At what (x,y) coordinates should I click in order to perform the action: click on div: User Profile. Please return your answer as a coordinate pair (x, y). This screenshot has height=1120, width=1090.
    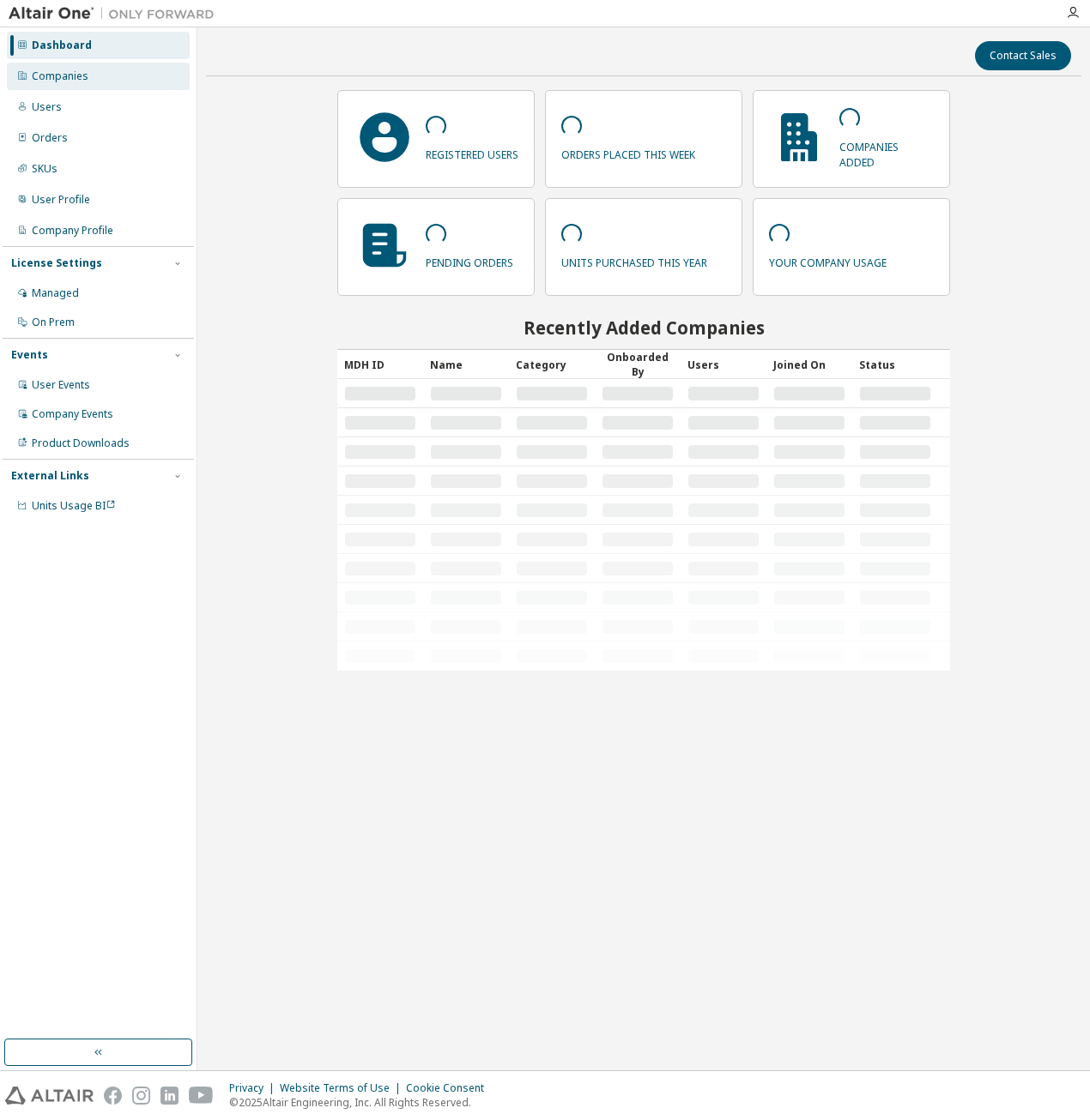
    Looking at the image, I should click on (61, 200).